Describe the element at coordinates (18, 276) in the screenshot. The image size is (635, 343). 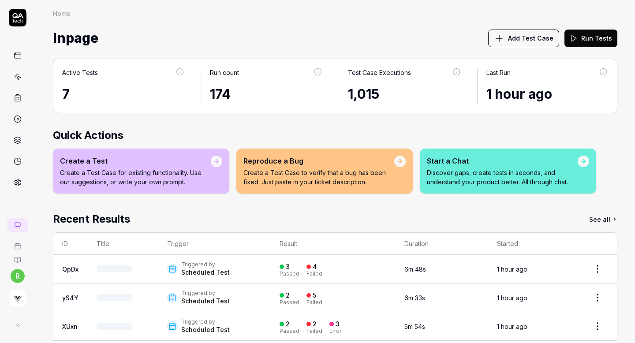
I see `button: r` at that location.